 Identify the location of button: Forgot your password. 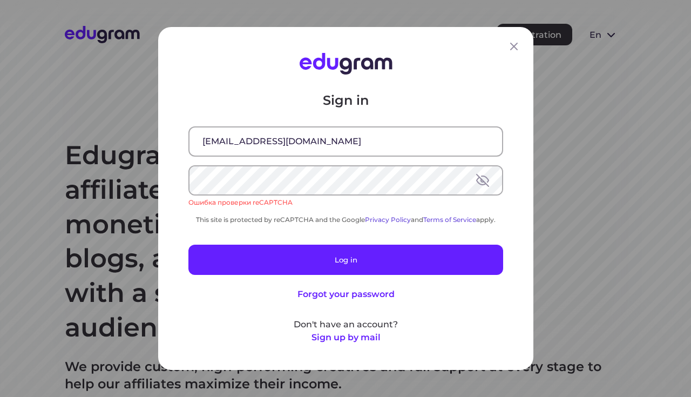
(345, 294).